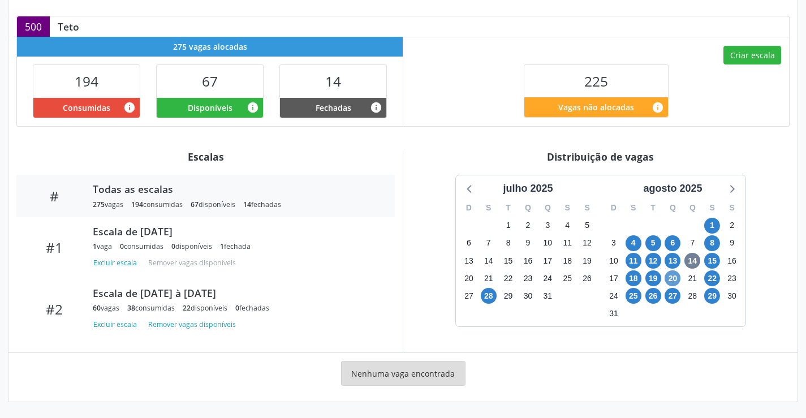 This screenshot has width=806, height=418. I want to click on div: agosto 2025, so click(672, 188).